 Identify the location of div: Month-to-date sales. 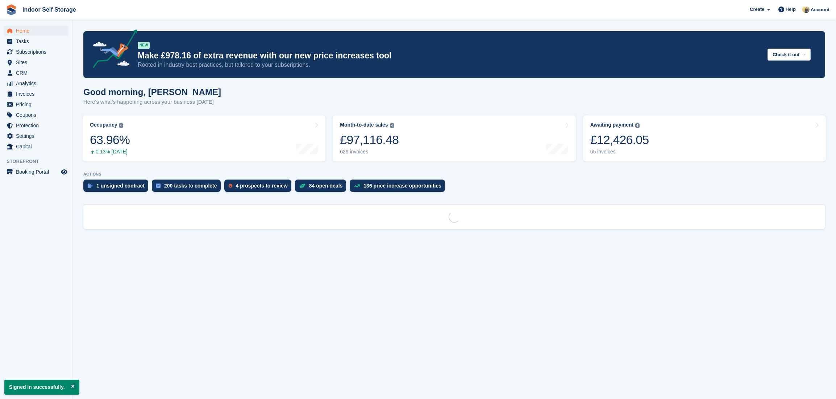
(364, 125).